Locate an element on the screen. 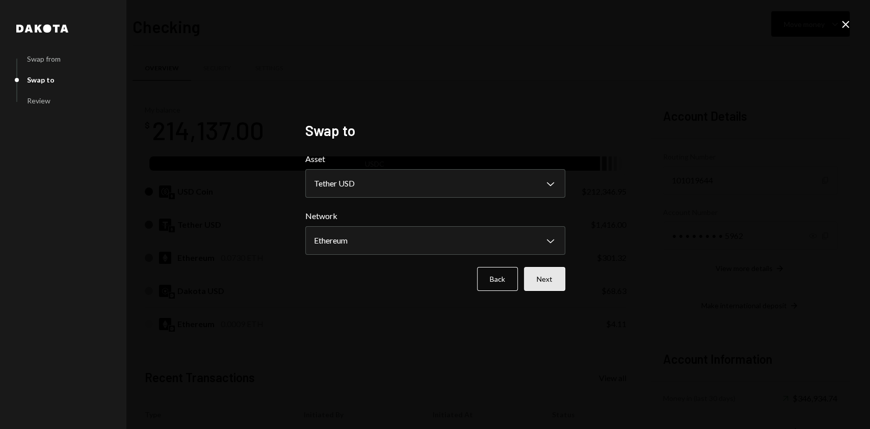 The image size is (870, 429). label: Asset is located at coordinates (435, 159).